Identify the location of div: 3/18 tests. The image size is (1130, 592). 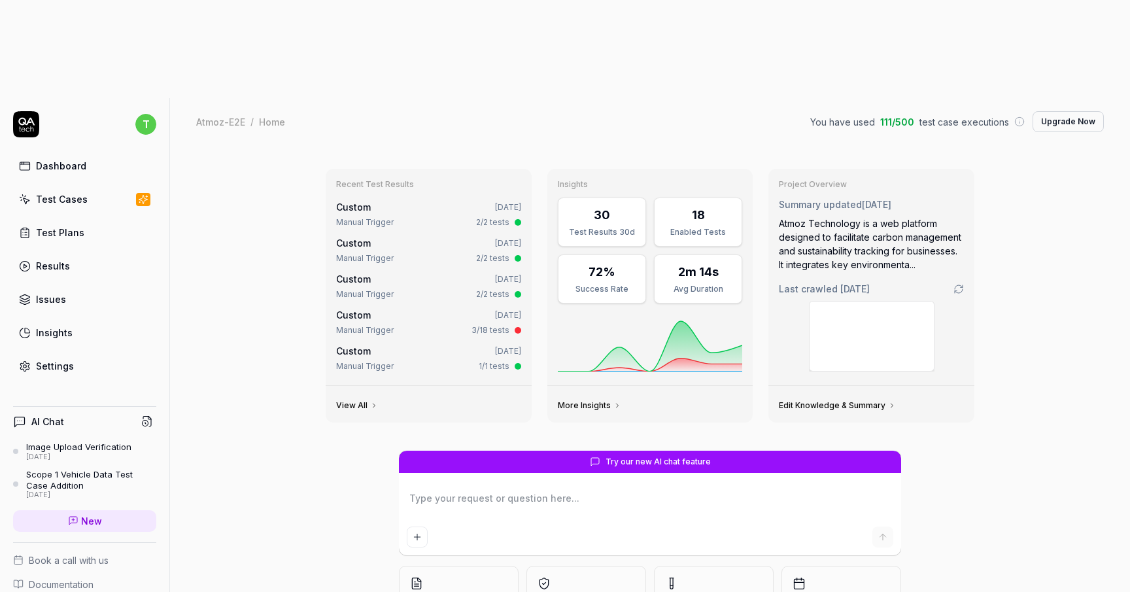
(490, 330).